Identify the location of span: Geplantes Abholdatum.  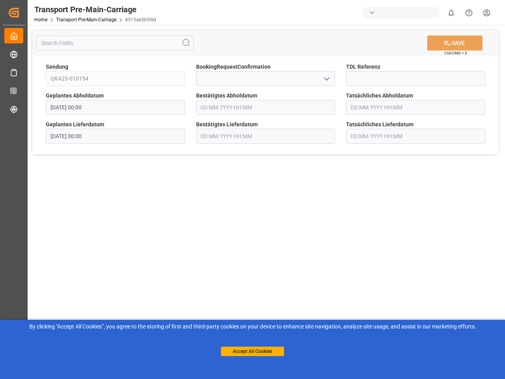
(75, 95).